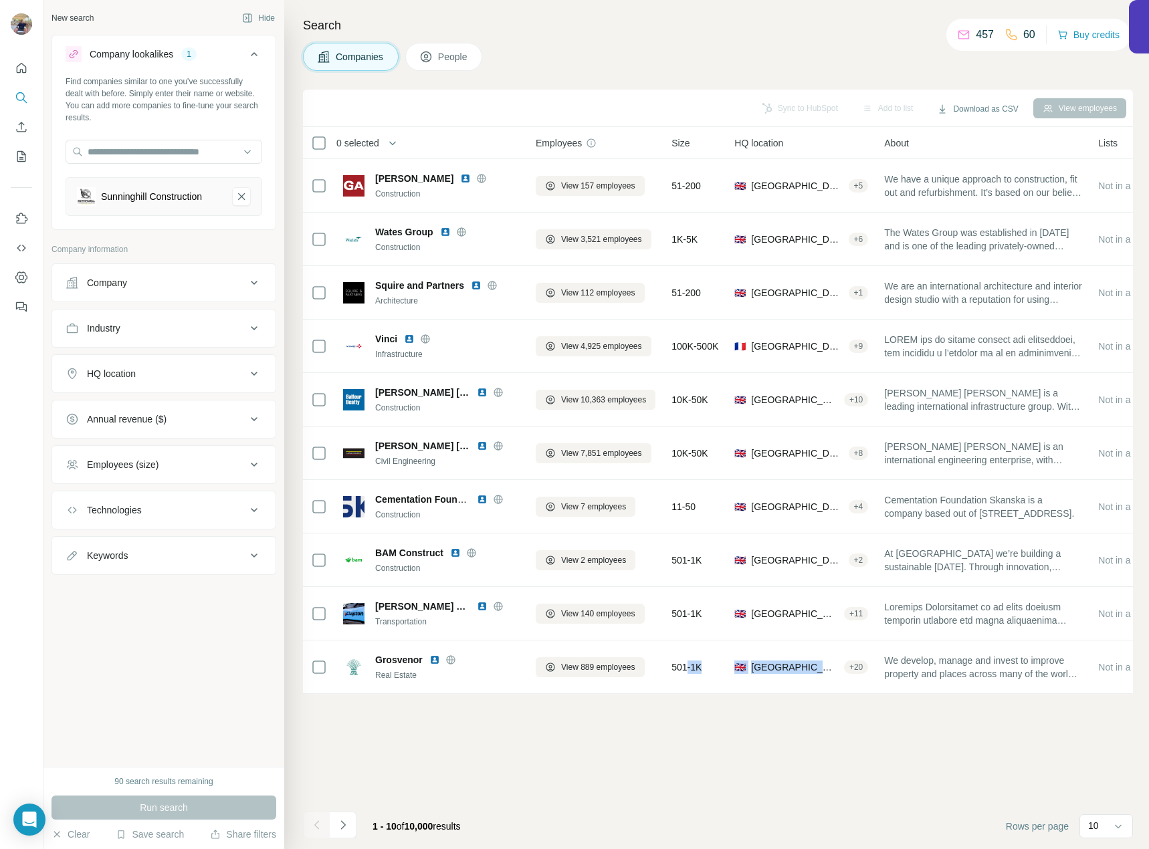  Describe the element at coordinates (601, 239) in the screenshot. I see `span: View 3,521 employees` at that location.